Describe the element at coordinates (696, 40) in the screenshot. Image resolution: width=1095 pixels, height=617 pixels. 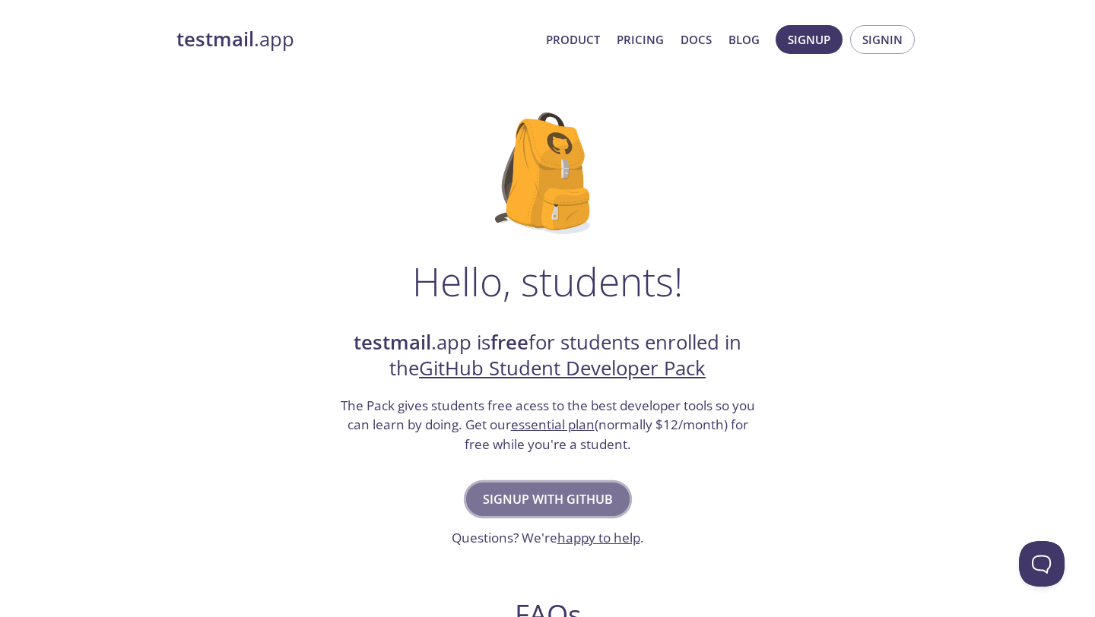
I see `a: Docs` at that location.